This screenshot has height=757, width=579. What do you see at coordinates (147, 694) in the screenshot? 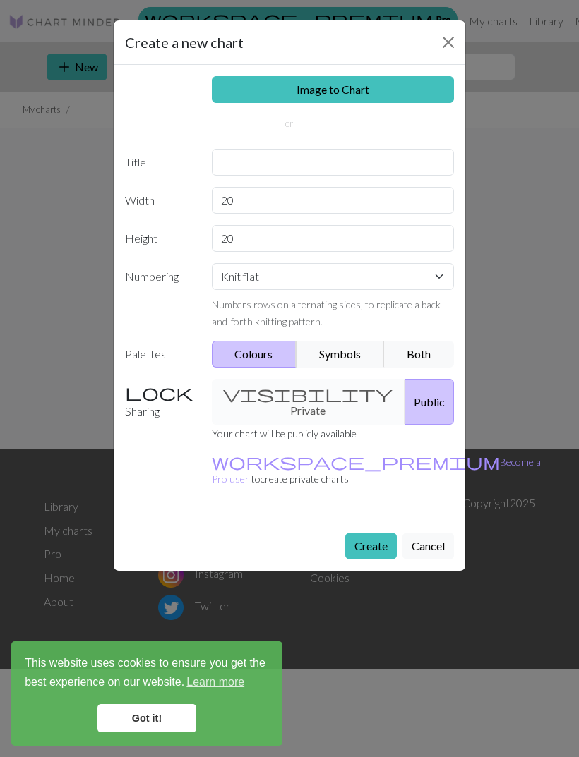
I see `div: cookieconsent` at bounding box center [147, 694].